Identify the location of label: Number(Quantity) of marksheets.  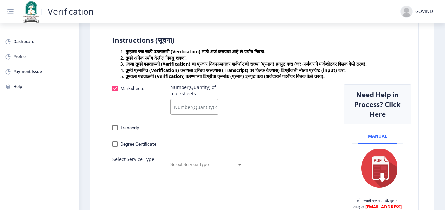
(194, 91).